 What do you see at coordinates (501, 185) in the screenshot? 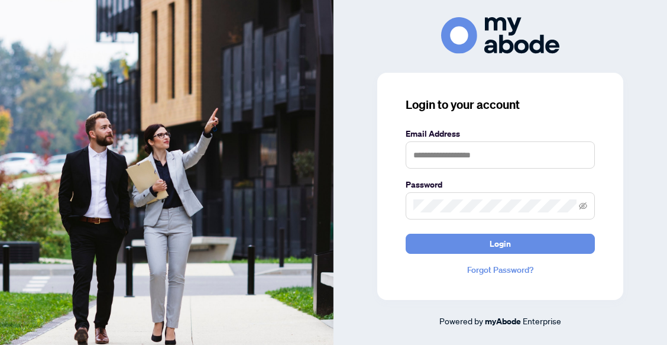
I see `label: Password` at bounding box center [501, 185].